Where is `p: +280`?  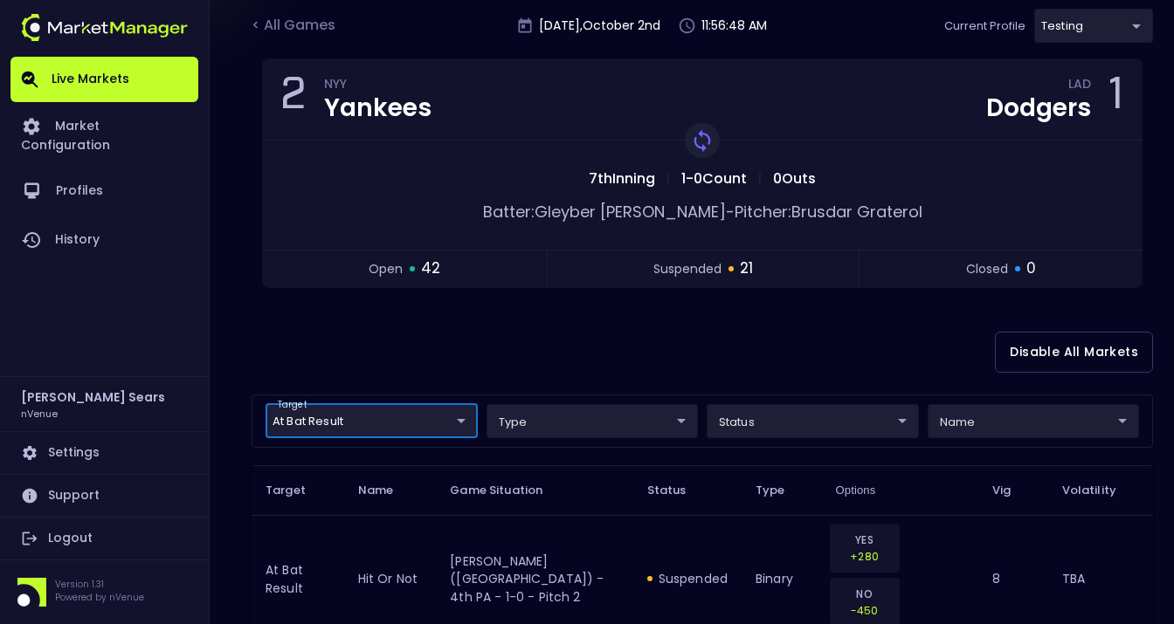 p: +280 is located at coordinates (864, 556).